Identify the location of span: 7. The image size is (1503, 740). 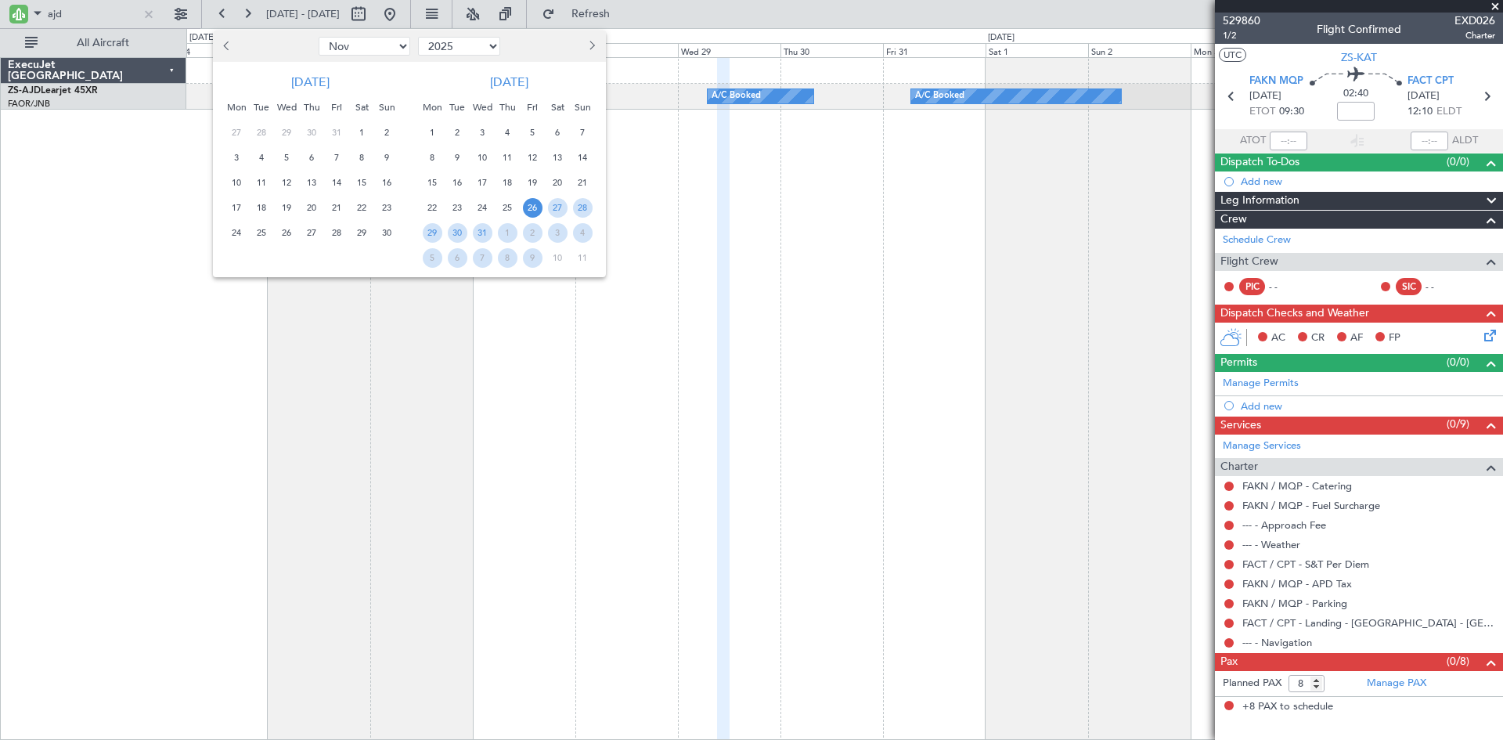
(482, 258).